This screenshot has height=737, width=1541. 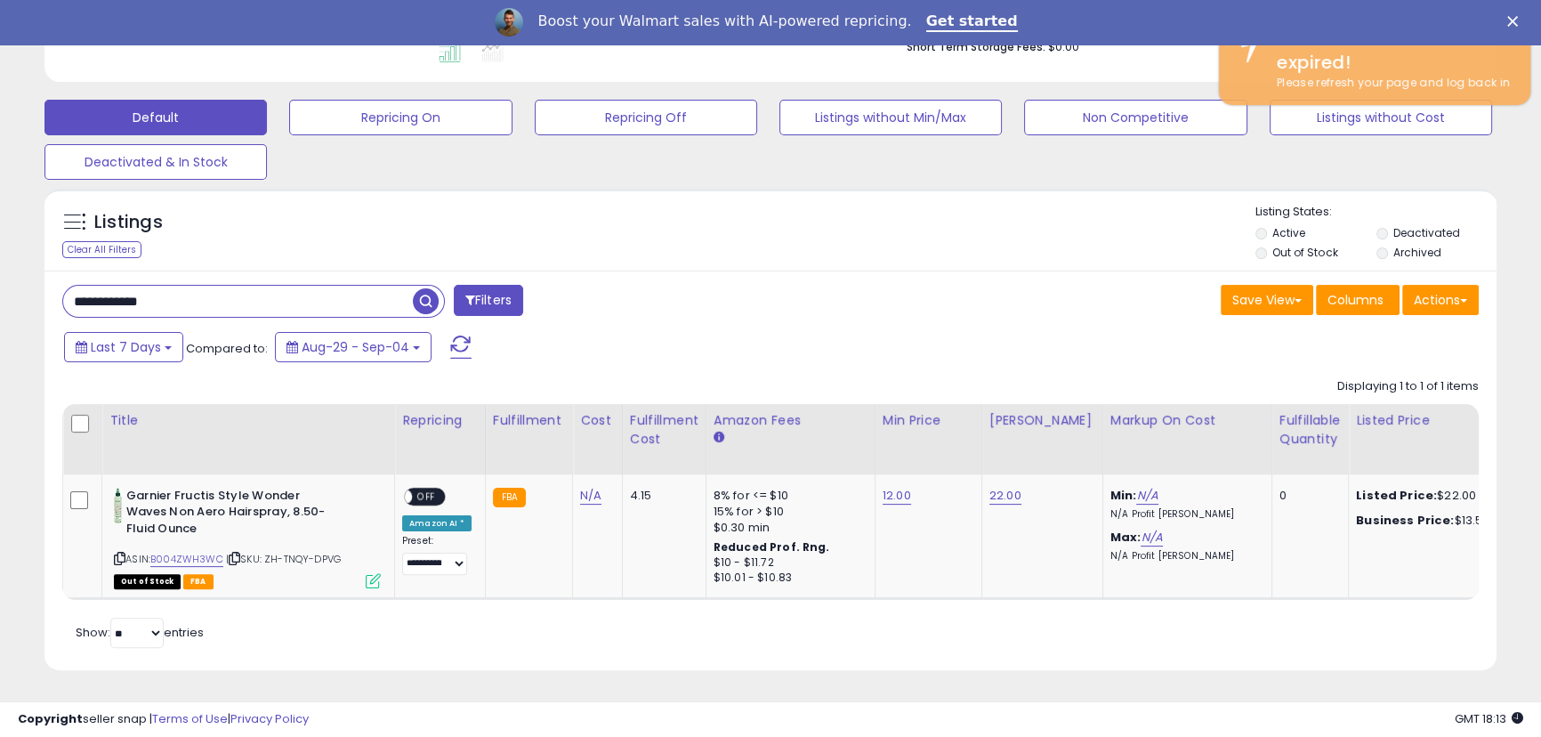 I want to click on span: Compared to:, so click(x=227, y=348).